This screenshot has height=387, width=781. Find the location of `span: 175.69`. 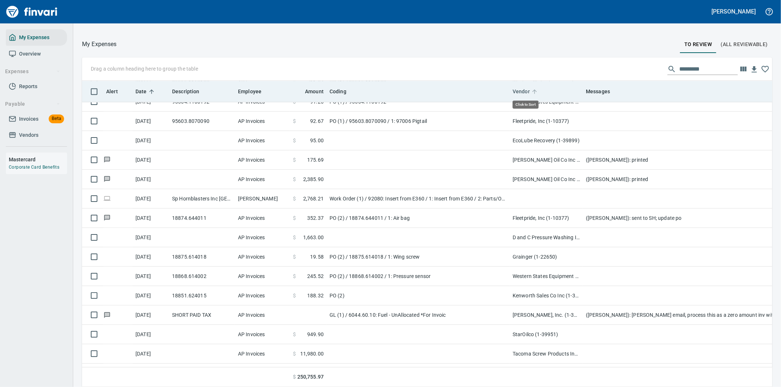

span: 175.69 is located at coordinates (315, 160).